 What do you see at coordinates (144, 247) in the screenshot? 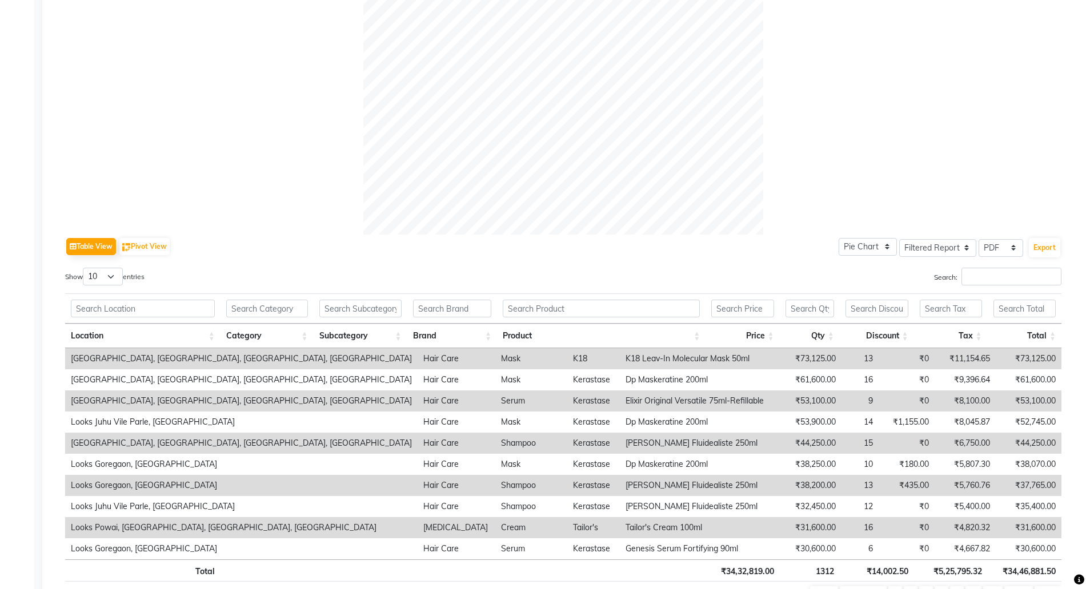
I see `button: Pivot View` at bounding box center [144, 247].